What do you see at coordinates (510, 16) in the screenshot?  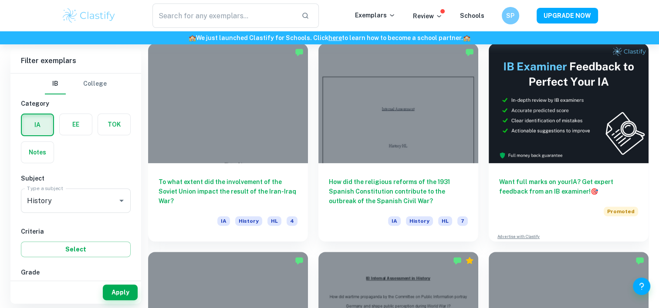 I see `button: SP` at bounding box center [510, 16].